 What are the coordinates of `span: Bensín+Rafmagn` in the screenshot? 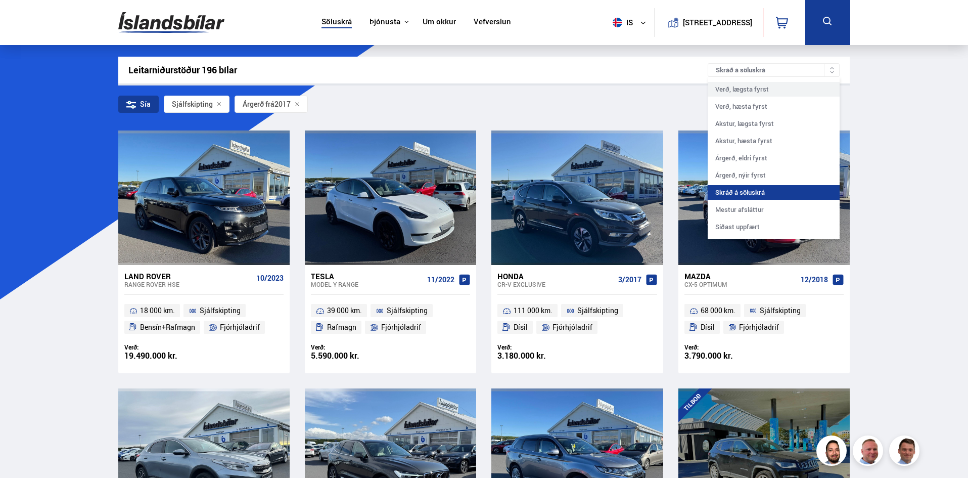 It's located at (167, 327).